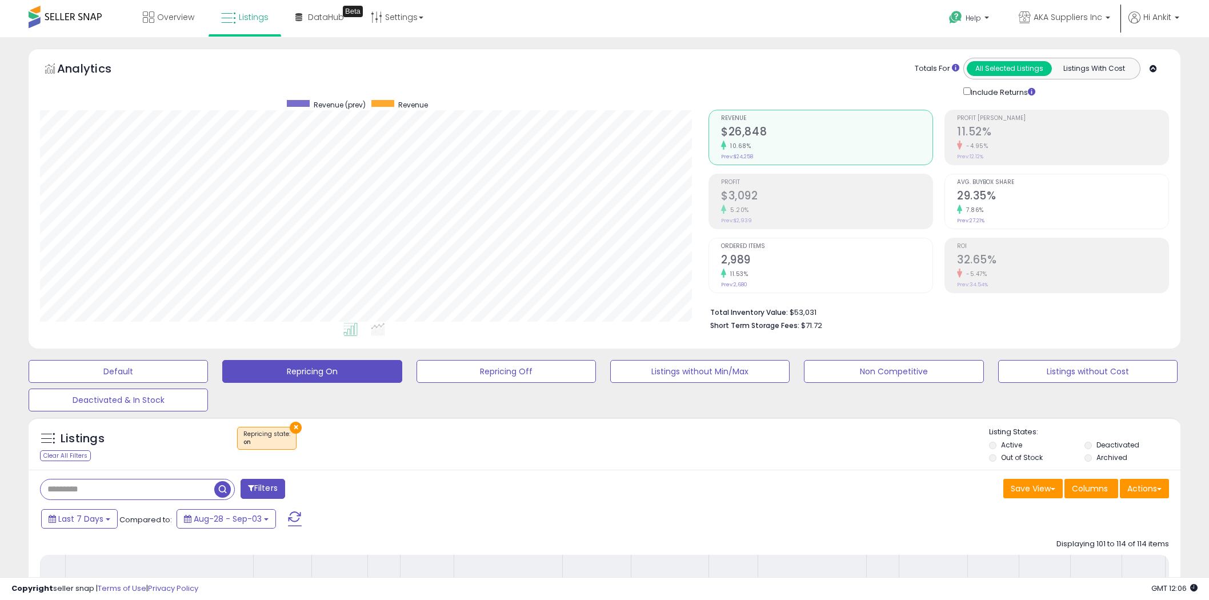 Image resolution: width=1209 pixels, height=600 pixels. What do you see at coordinates (827, 182) in the screenshot?
I see `span: Profit` at bounding box center [827, 182].